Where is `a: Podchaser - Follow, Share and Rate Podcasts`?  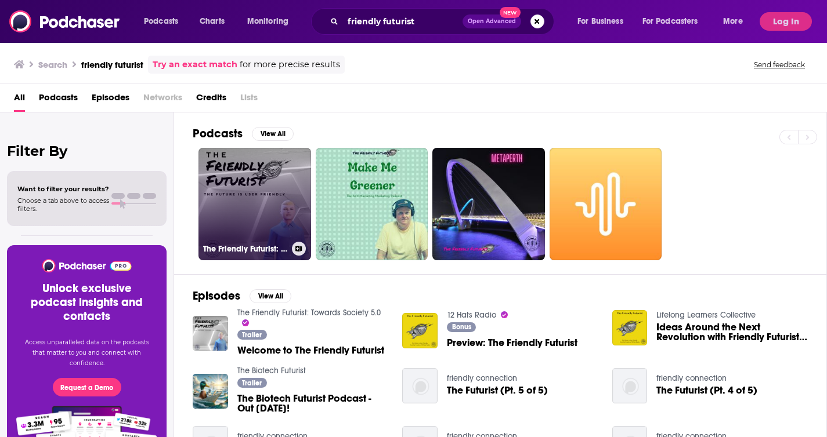
a: Podchaser - Follow, Share and Rate Podcasts is located at coordinates (65, 21).